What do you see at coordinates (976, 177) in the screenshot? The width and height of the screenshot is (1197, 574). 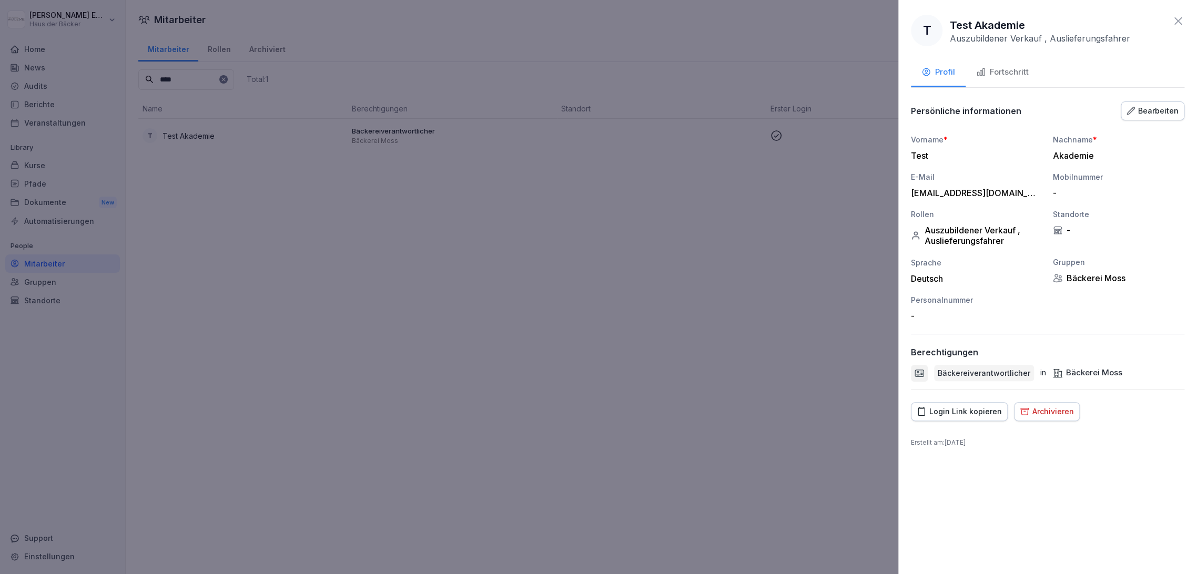 I see `div: E-Mail` at bounding box center [976, 177].